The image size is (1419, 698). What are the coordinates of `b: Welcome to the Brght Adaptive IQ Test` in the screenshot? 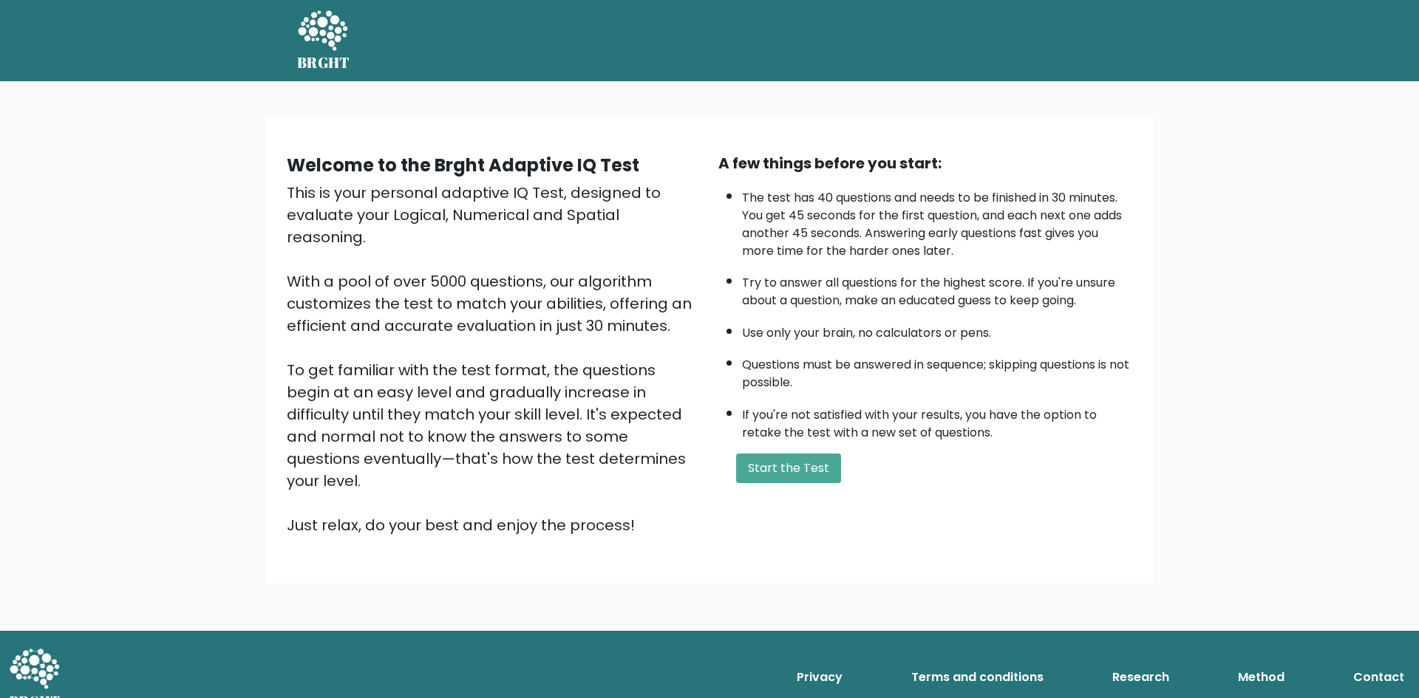 It's located at (462, 165).